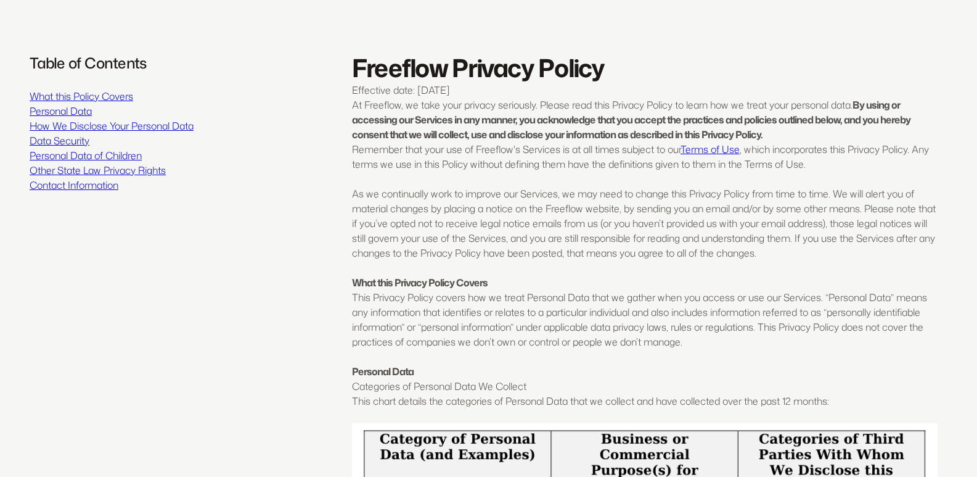 The image size is (977, 477). Describe the element at coordinates (710, 149) in the screenshot. I see `a: Terms of Use` at that location.